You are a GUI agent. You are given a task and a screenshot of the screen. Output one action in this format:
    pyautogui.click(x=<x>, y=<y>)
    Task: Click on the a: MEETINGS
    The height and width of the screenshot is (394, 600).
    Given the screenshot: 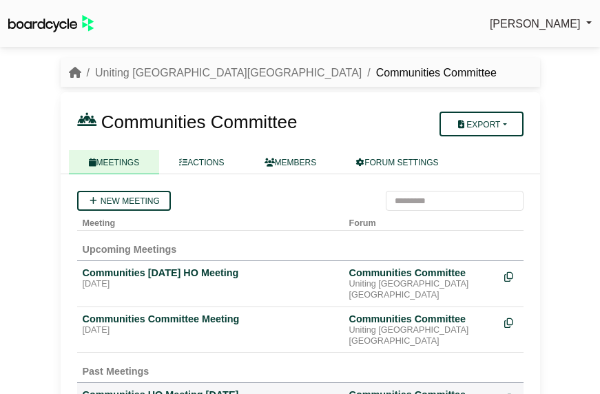 What is the action you would take?
    pyautogui.click(x=114, y=162)
    